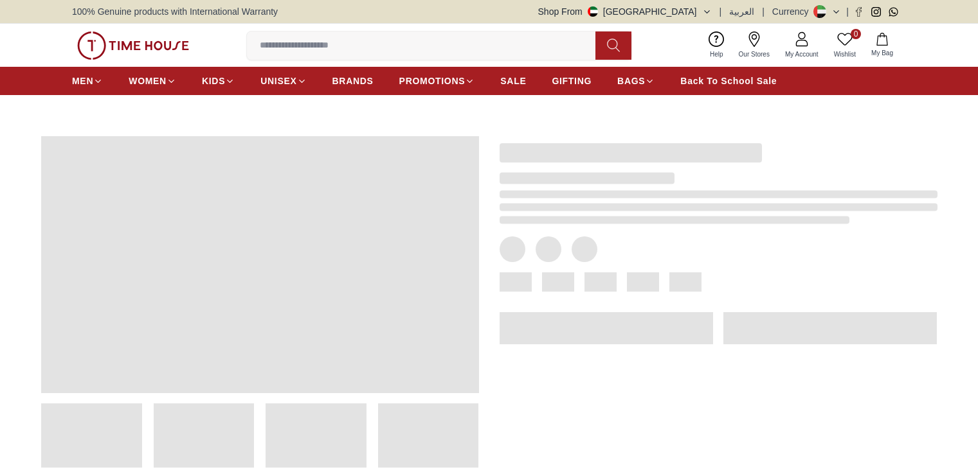 Image resolution: width=978 pixels, height=474 pixels. Describe the element at coordinates (571, 81) in the screenshot. I see `span: GIFTING` at that location.